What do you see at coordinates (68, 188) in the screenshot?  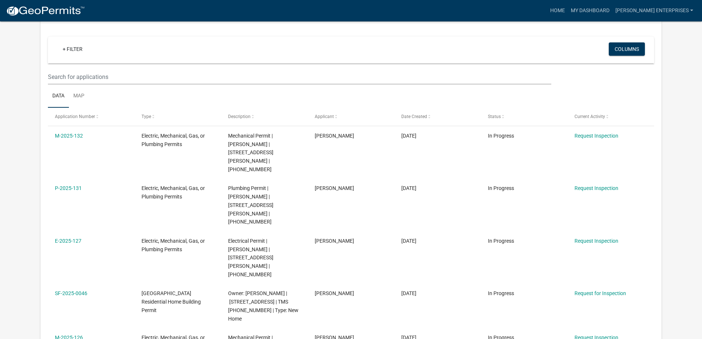 I see `a: P-2025-131` at bounding box center [68, 188].